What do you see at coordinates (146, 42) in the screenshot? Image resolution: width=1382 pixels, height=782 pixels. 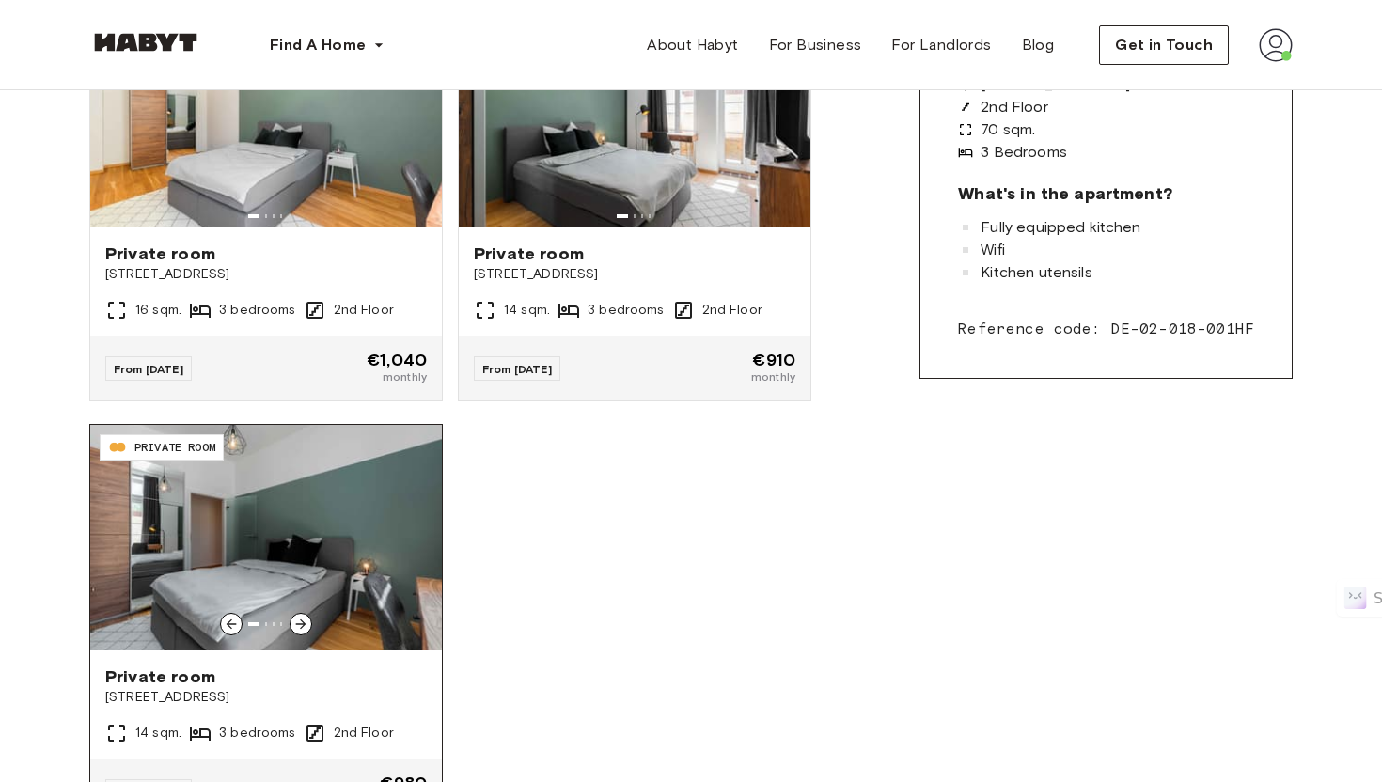 I see `img: Habyt` at bounding box center [146, 42].